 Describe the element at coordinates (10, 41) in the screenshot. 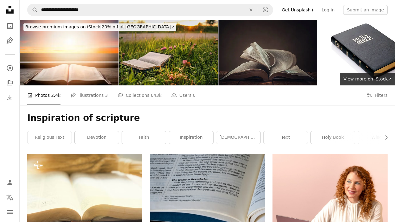

I see `a: Illustrations` at that location.